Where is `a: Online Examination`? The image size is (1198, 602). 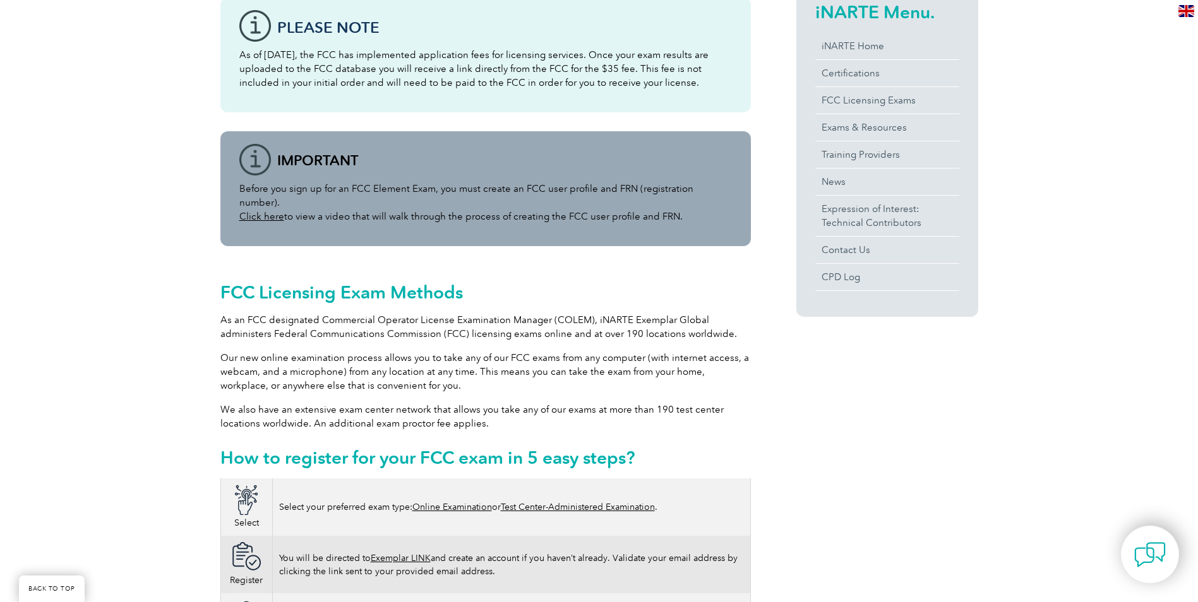
a: Online Examination is located at coordinates (452, 507).